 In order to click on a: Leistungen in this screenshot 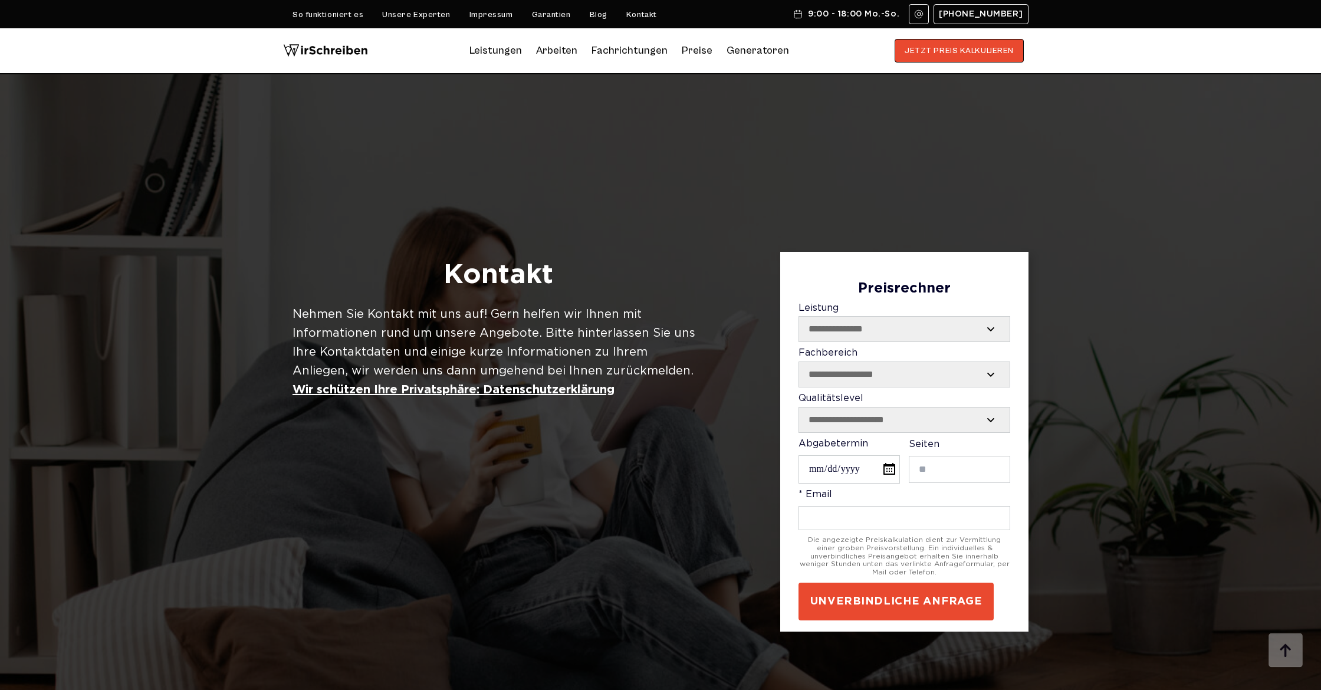, I will do `click(495, 51)`.